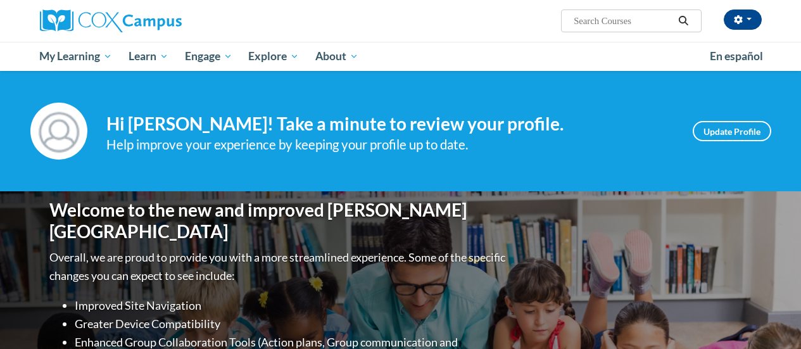  Describe the element at coordinates (75, 56) in the screenshot. I see `span: My Learning` at that location.